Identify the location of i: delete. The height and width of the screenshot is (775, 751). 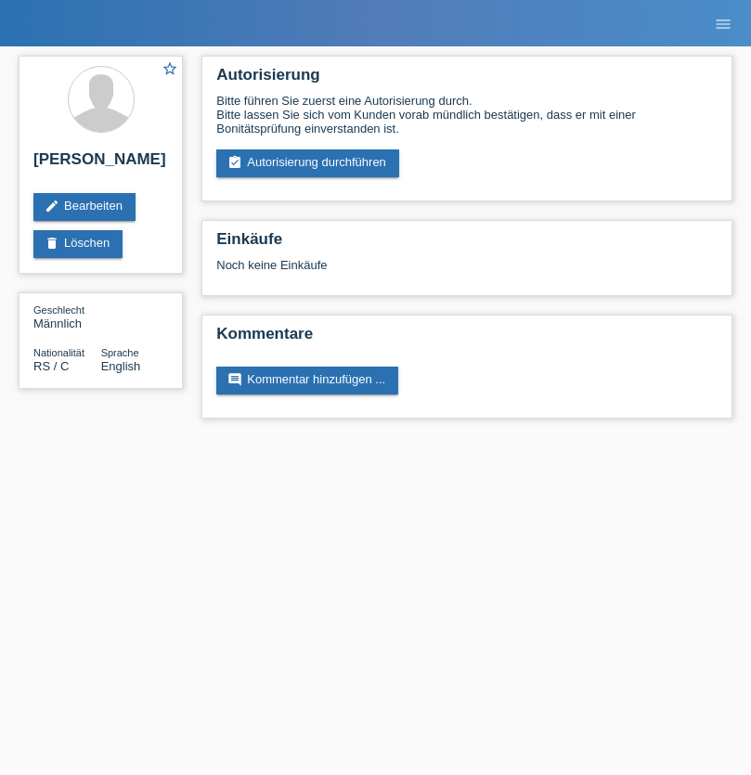
(52, 243).